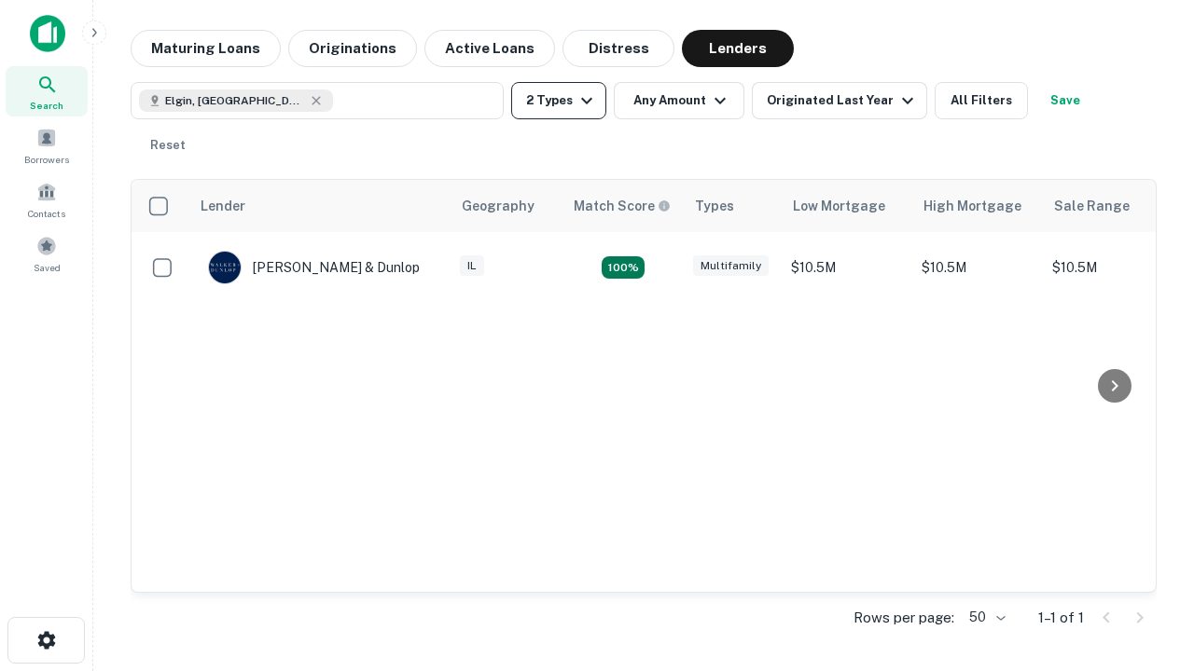 This screenshot has width=1194, height=671. Describe the element at coordinates (714, 206) in the screenshot. I see `div: Types` at that location.